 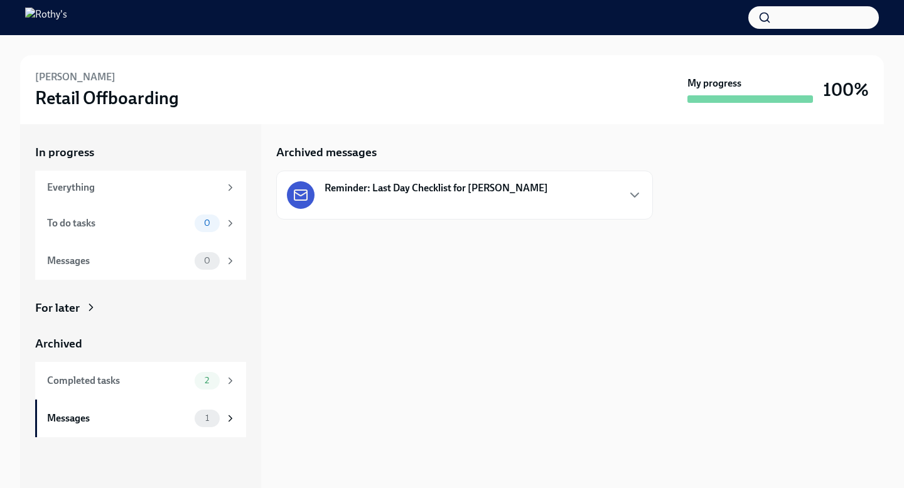 What do you see at coordinates (133, 188) in the screenshot?
I see `div: Everything` at bounding box center [133, 188].